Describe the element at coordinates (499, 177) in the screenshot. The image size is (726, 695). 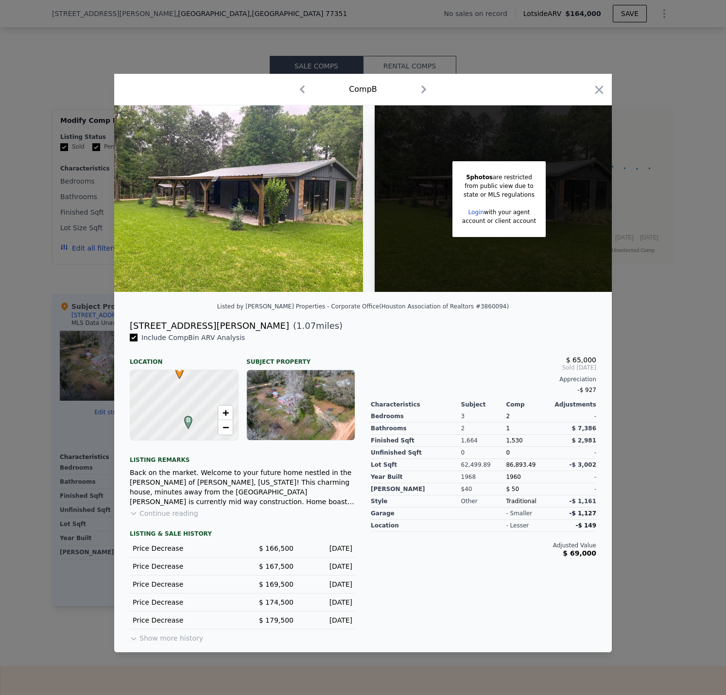
I see `div: are restricted` at that location.